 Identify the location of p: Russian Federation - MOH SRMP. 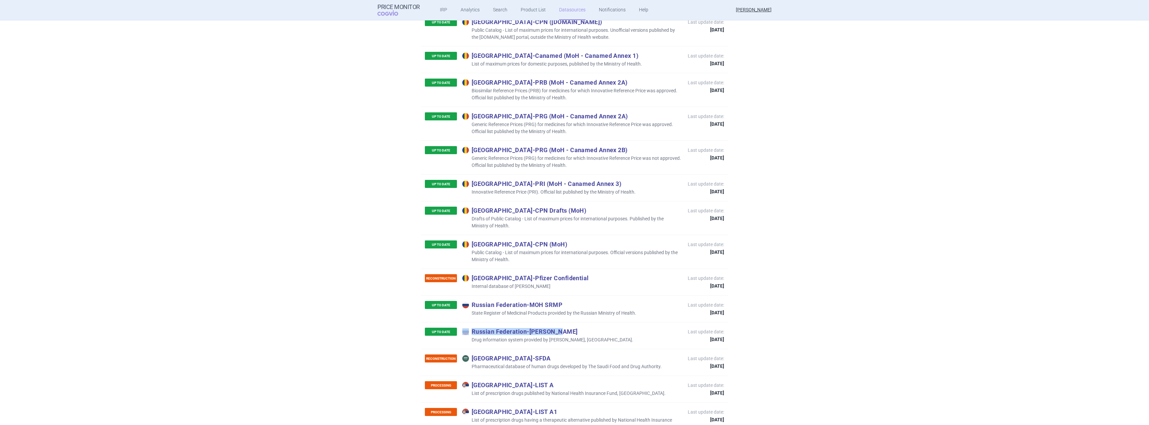
(549, 304).